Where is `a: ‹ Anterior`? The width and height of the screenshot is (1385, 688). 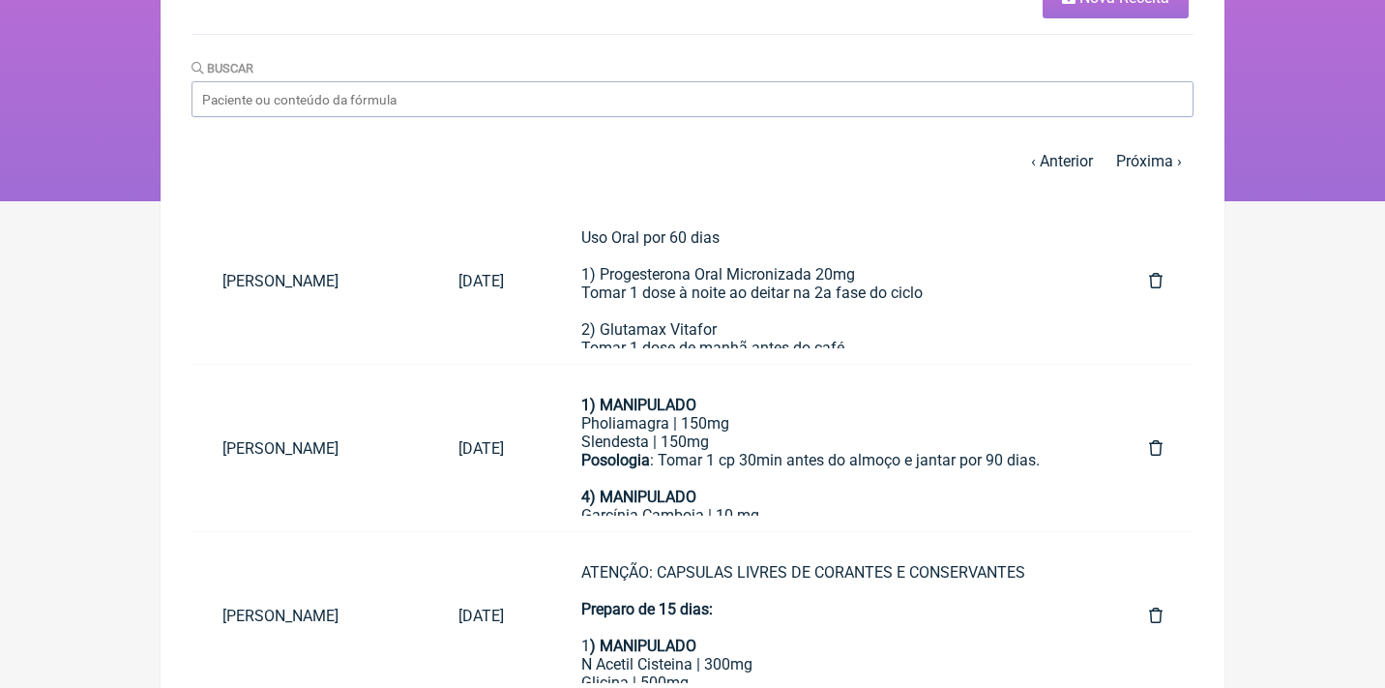
a: ‹ Anterior is located at coordinates (1062, 161).